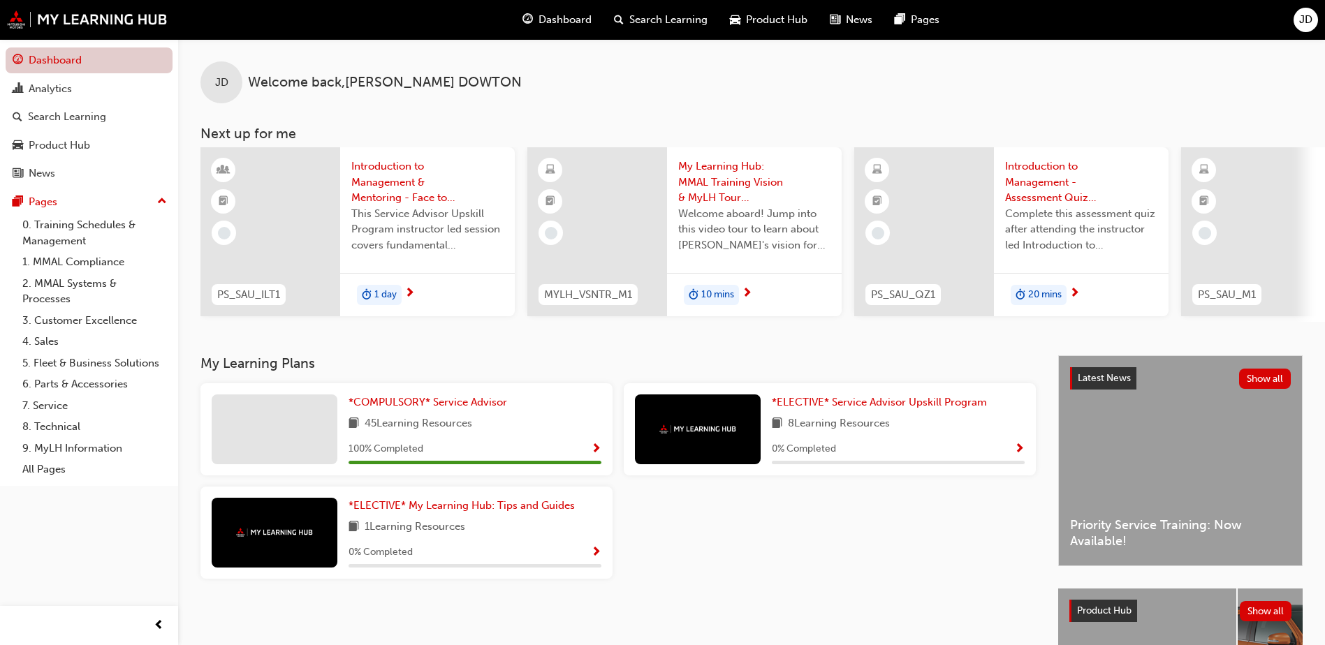 The height and width of the screenshot is (645, 1325). What do you see at coordinates (43, 202) in the screenshot?
I see `div: Pages` at bounding box center [43, 202].